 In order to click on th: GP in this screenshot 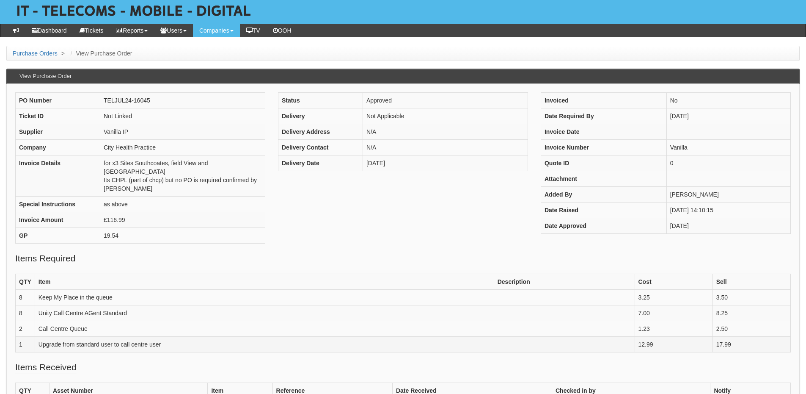, I will do `click(58, 235)`.